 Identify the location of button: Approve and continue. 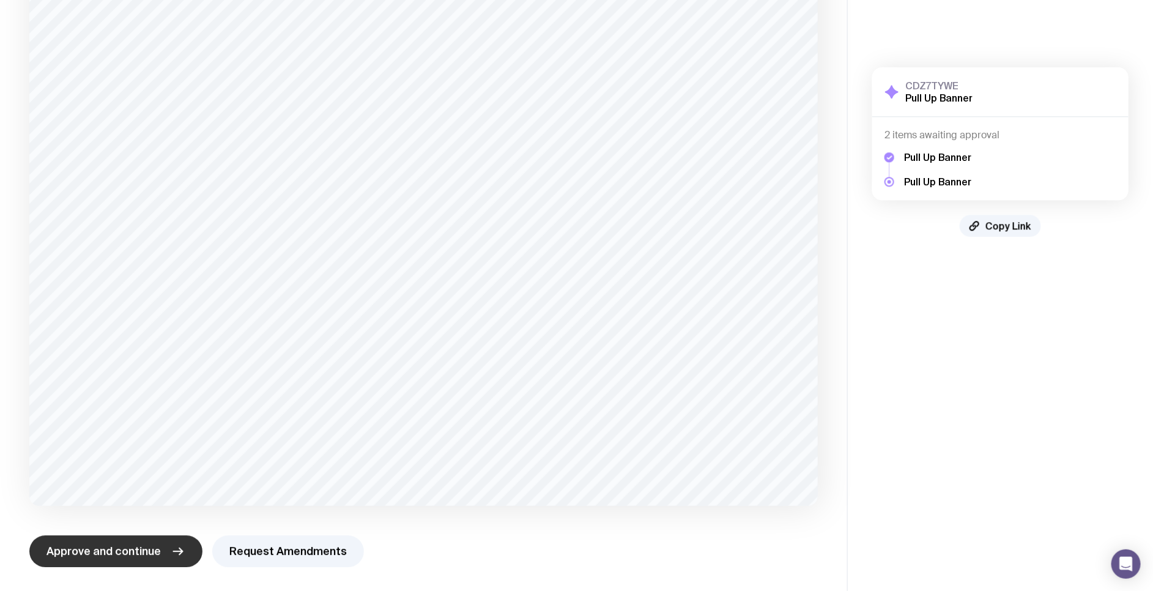
(116, 551).